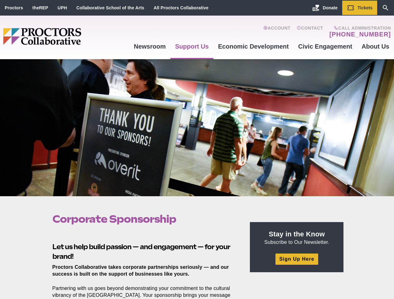 This screenshot has width=394, height=299. Describe the element at coordinates (253, 46) in the screenshot. I see `a: Economic Development` at that location.